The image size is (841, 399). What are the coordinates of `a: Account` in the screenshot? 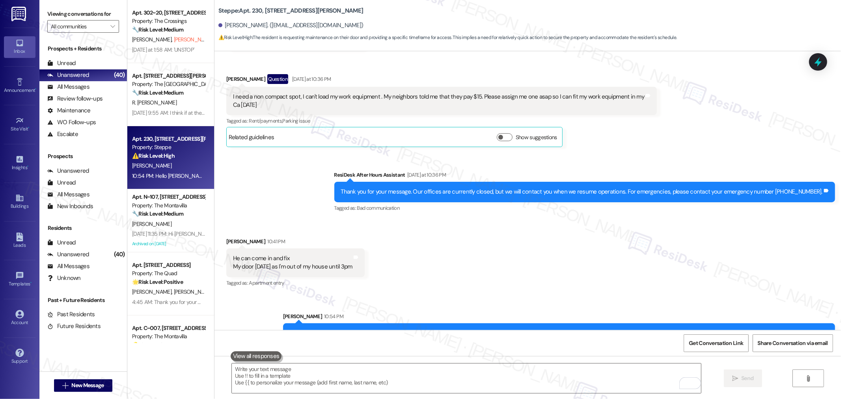 It's located at (20, 318).